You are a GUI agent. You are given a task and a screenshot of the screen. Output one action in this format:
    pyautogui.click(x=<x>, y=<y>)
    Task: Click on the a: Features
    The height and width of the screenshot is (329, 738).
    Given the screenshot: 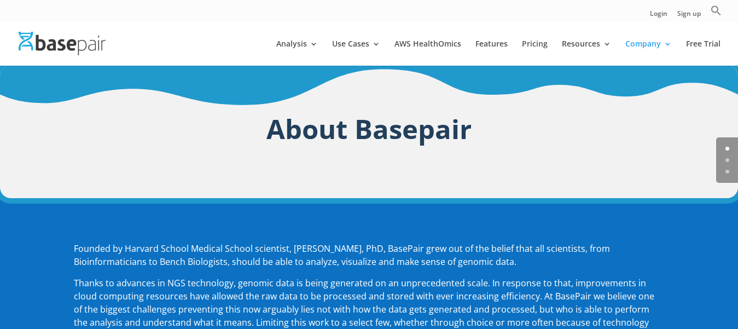 What is the action you would take?
    pyautogui.click(x=491, y=52)
    